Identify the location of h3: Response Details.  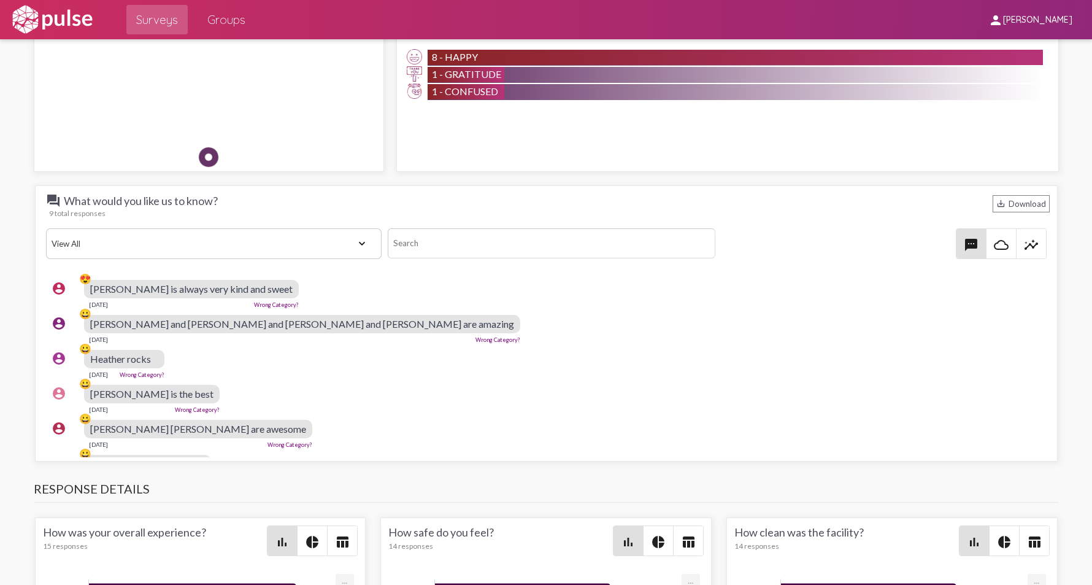
(546, 492).